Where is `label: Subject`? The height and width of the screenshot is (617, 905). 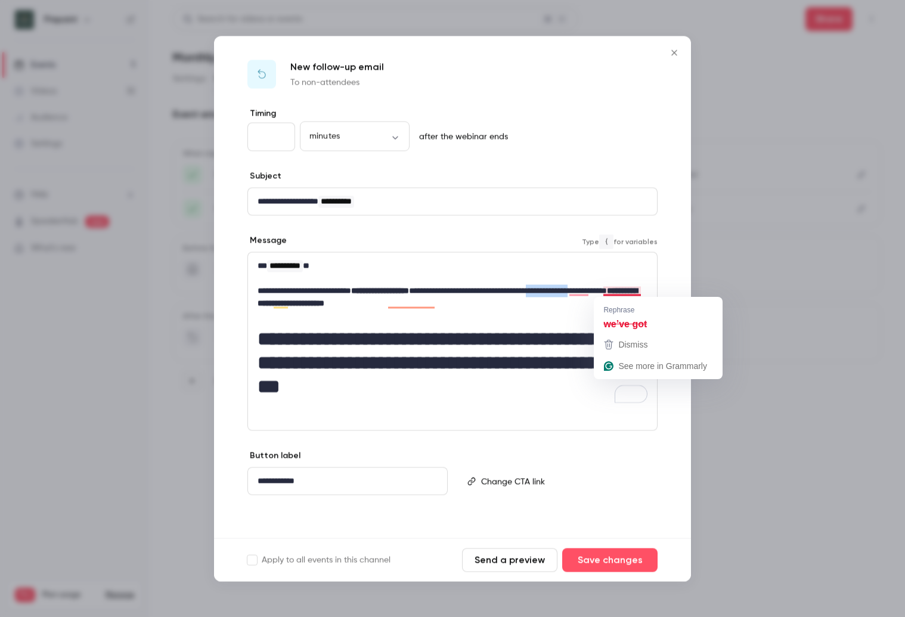 label: Subject is located at coordinates (264, 176).